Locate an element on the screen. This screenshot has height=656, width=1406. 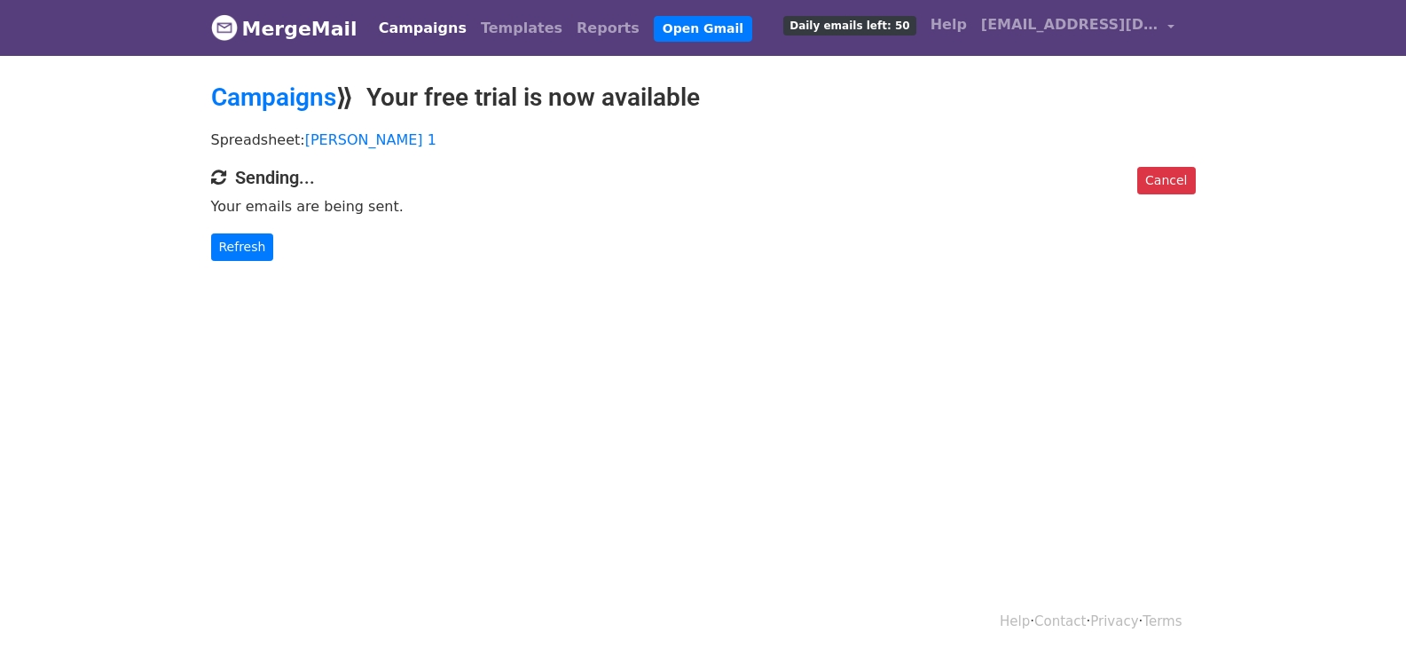
h2: ⟫ Your free trial is now available is located at coordinates (704, 98).